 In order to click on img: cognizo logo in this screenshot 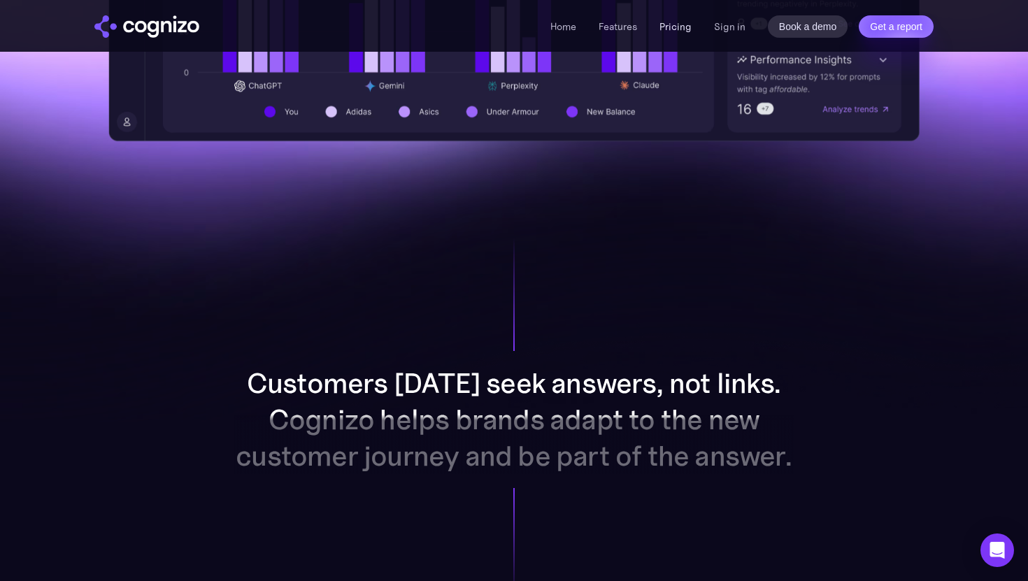, I will do `click(147, 27)`.